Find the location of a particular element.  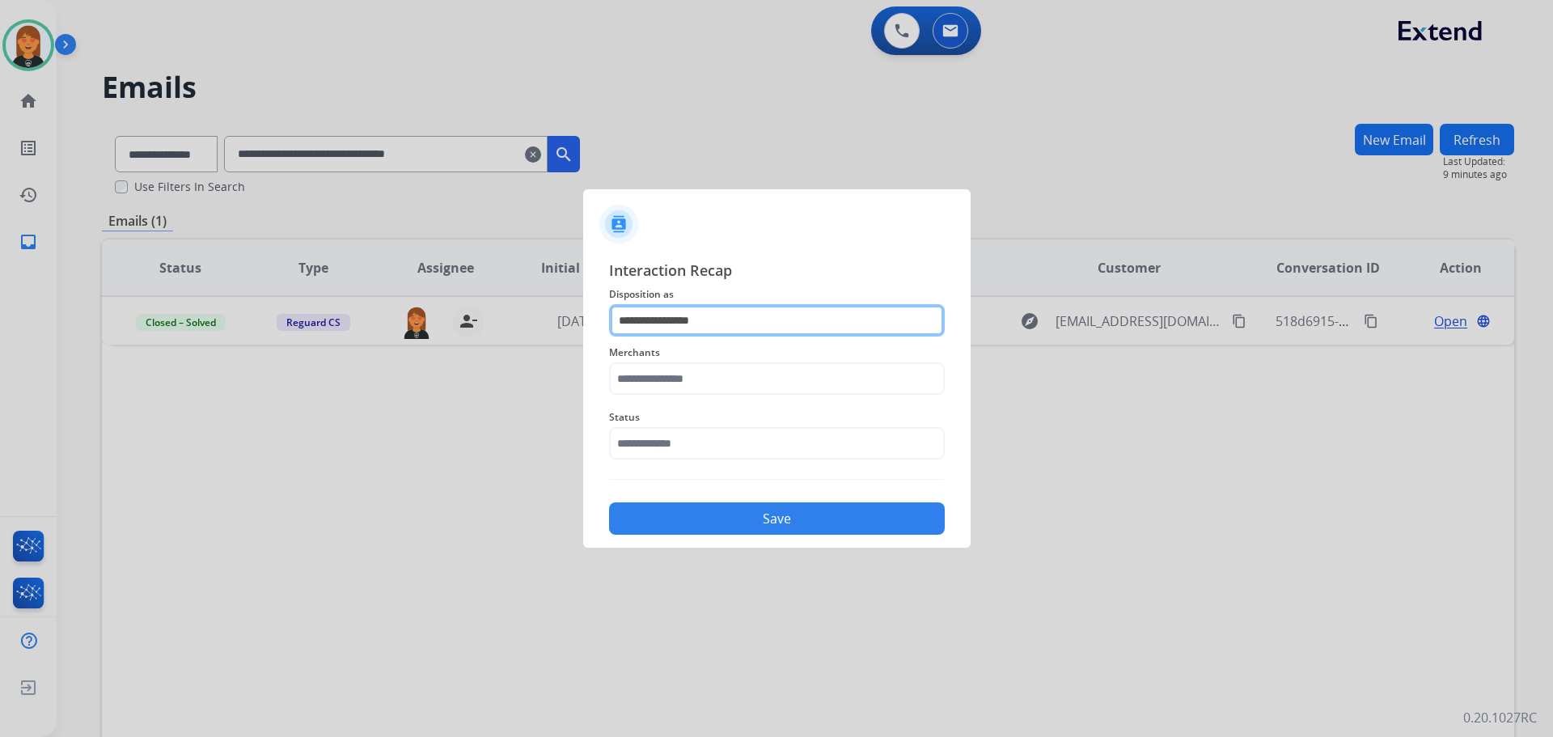

span: Disposition as is located at coordinates (776, 294).